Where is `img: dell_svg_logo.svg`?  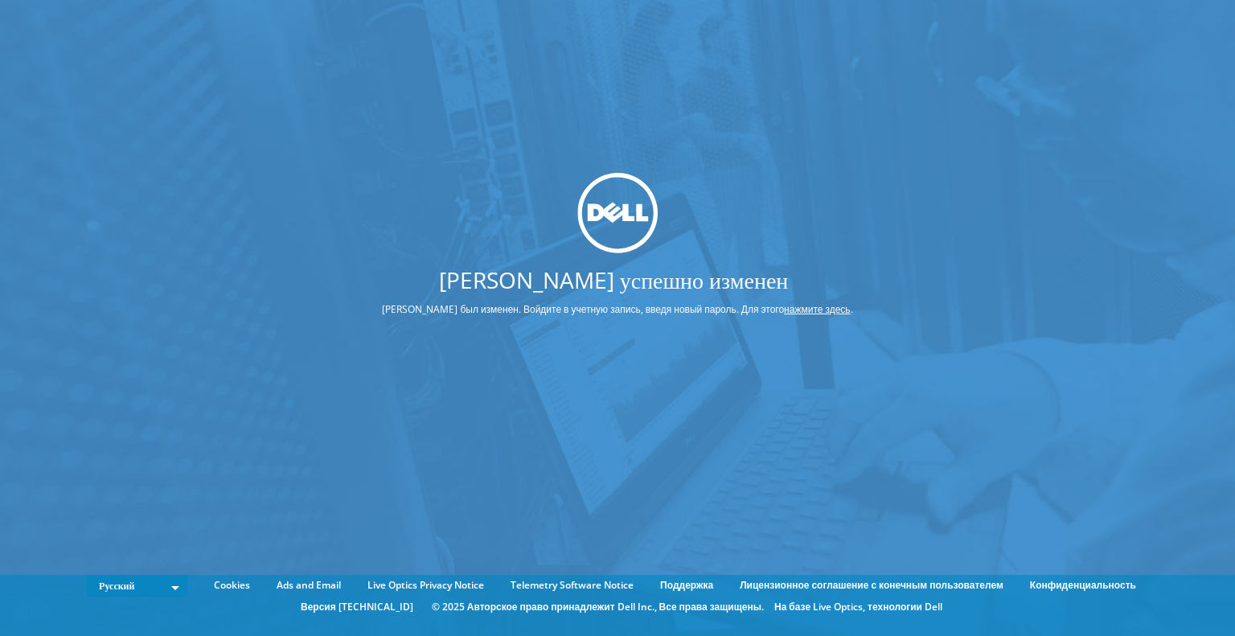
img: dell_svg_logo.svg is located at coordinates (618, 213).